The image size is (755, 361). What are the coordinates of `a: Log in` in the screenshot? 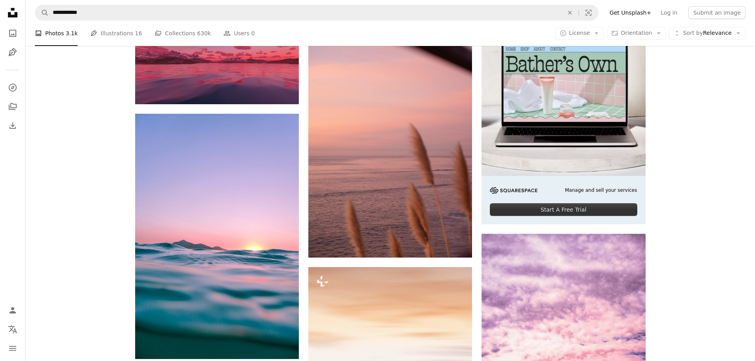 It's located at (669, 13).